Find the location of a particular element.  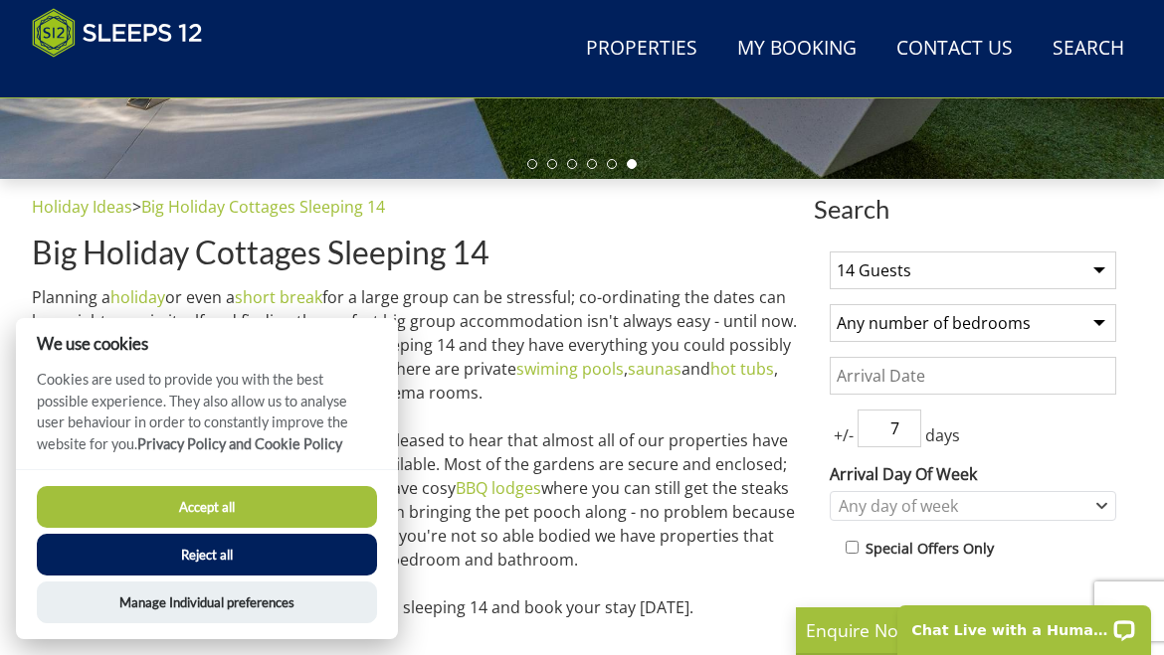

a: Search is located at coordinates (1088, 49).